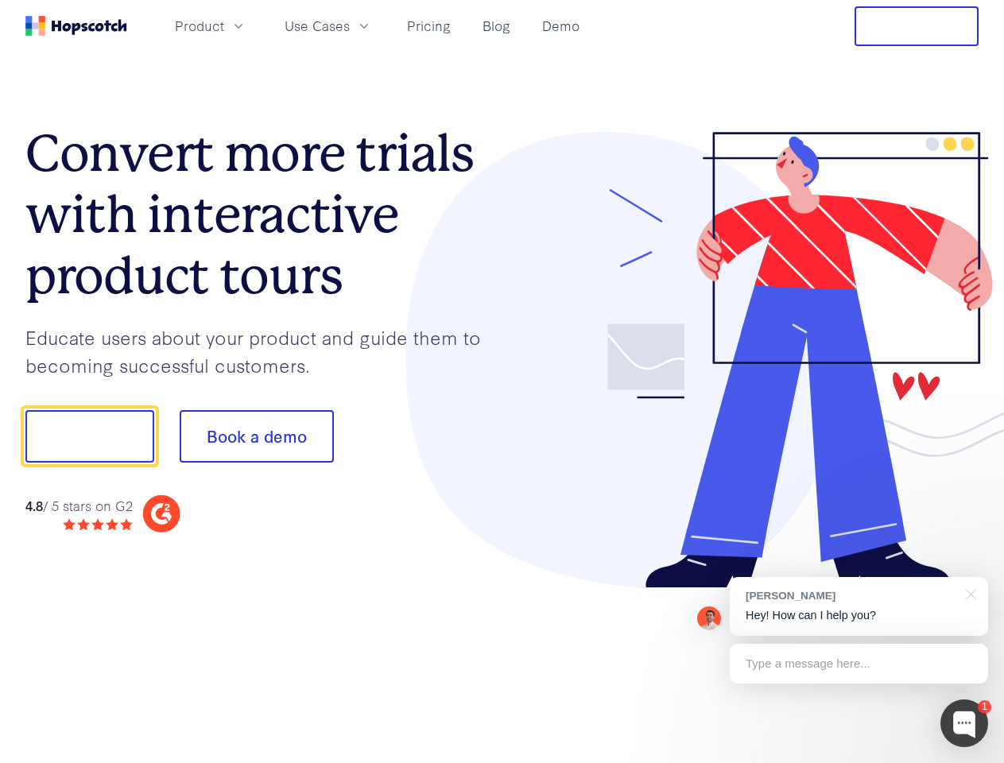 The width and height of the screenshot is (1004, 763). I want to click on div: / 5 stars on G2, so click(79, 506).